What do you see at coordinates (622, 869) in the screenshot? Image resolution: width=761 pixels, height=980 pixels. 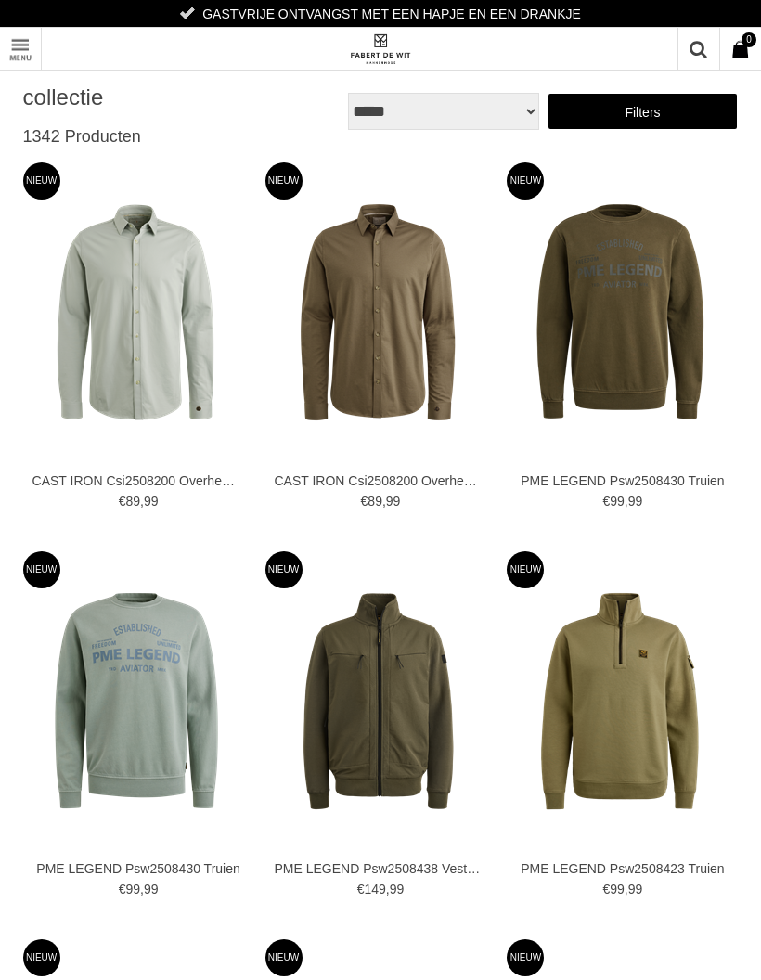 I see `a: PME LEGEND Psw2508423 Truien` at bounding box center [622, 869].